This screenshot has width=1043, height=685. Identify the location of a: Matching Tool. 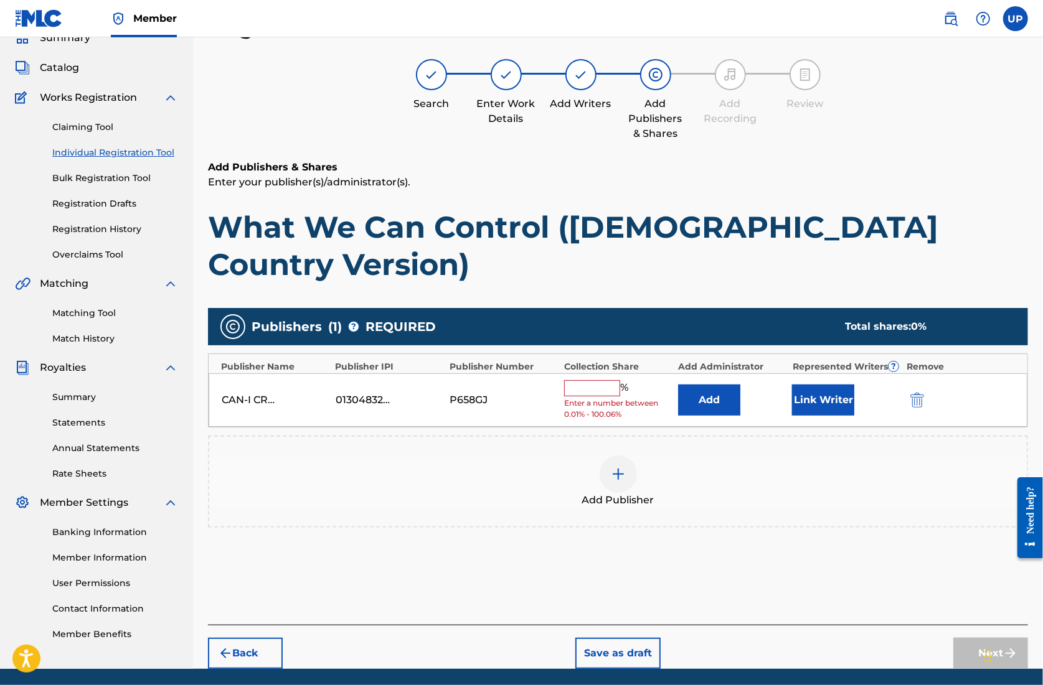
(115, 313).